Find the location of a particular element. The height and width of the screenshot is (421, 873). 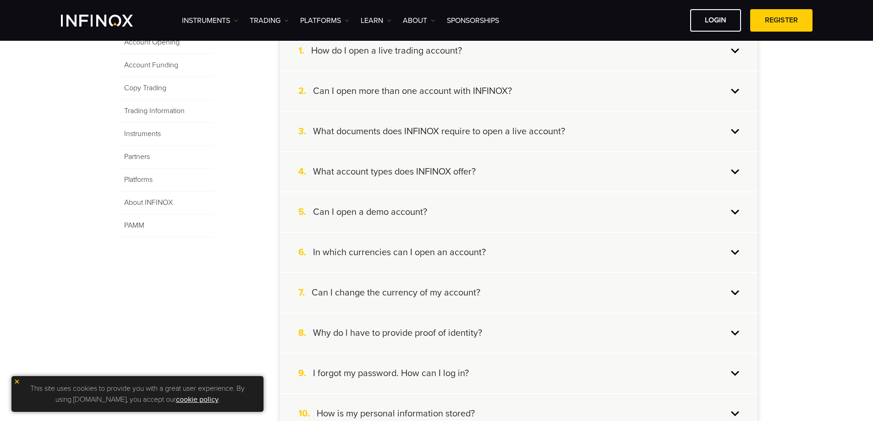

span: Trading Information is located at coordinates (165, 111).